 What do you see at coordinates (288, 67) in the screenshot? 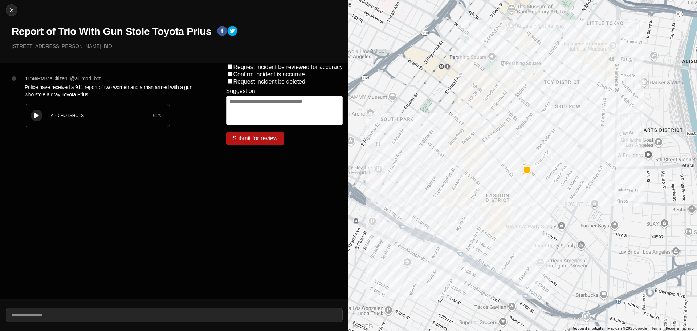
I see `label: Request incident be reviewed for accuracy` at bounding box center [288, 67].